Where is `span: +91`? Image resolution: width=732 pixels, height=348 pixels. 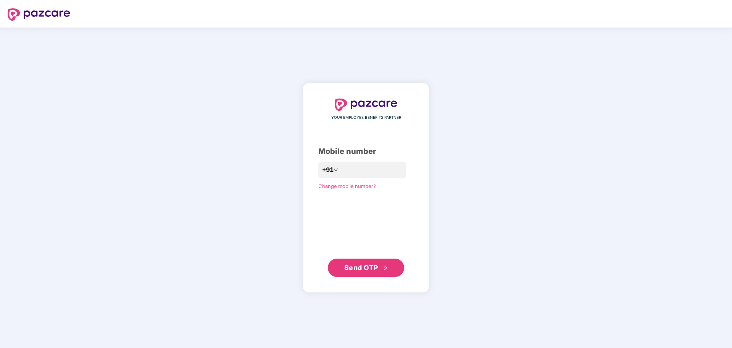 span: +91 is located at coordinates (328, 170).